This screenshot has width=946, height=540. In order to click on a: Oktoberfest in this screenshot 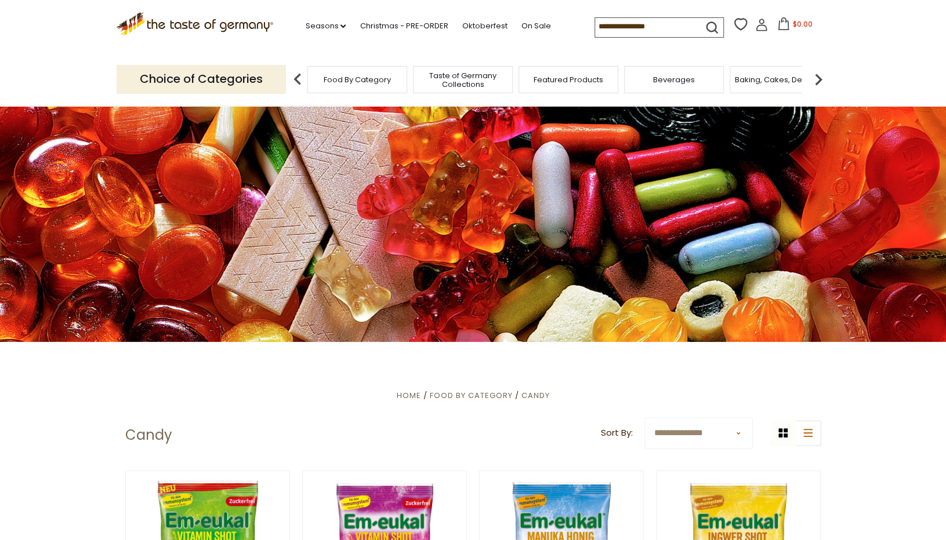, I will do `click(484, 26)`.